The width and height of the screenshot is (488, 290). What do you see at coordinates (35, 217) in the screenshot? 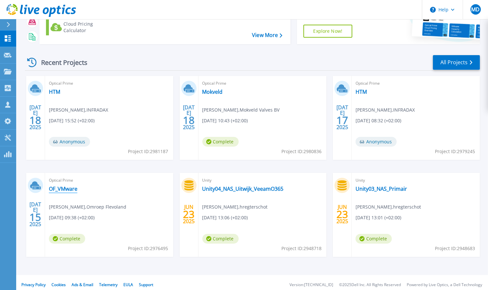
I see `span: 15` at bounding box center [35, 217].